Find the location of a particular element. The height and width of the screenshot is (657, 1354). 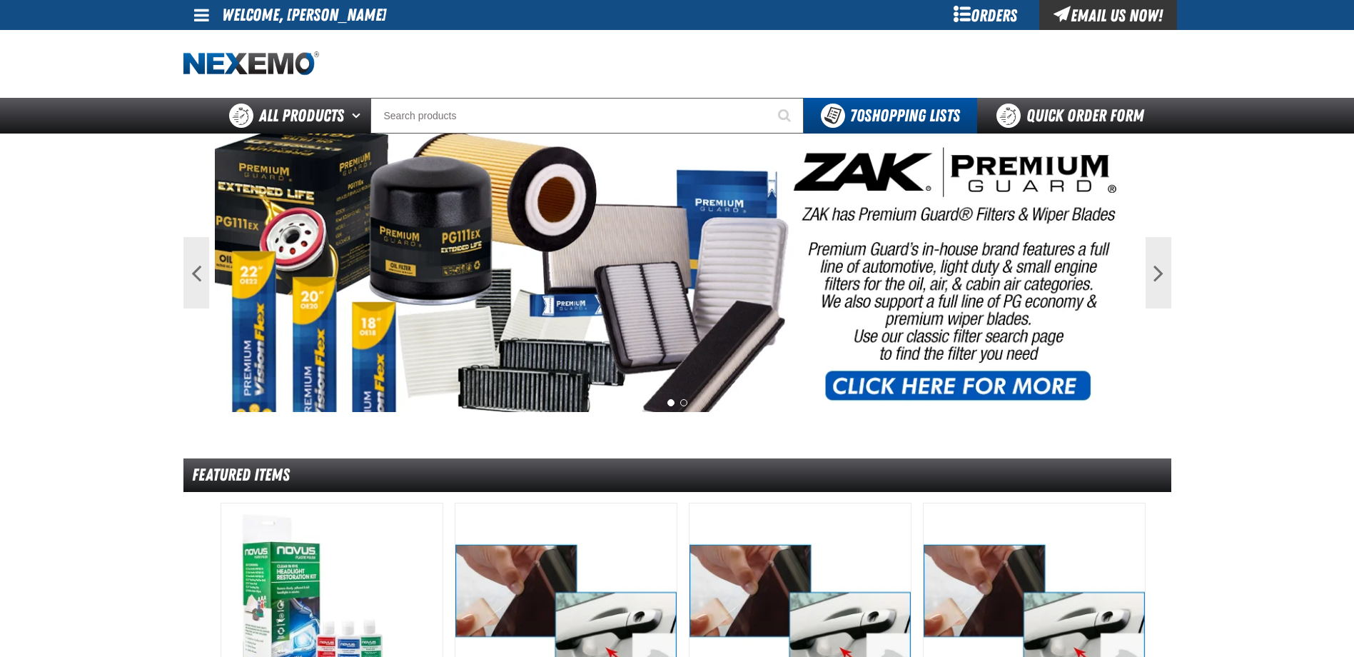

button: 1 of 2 is located at coordinates (671, 402).